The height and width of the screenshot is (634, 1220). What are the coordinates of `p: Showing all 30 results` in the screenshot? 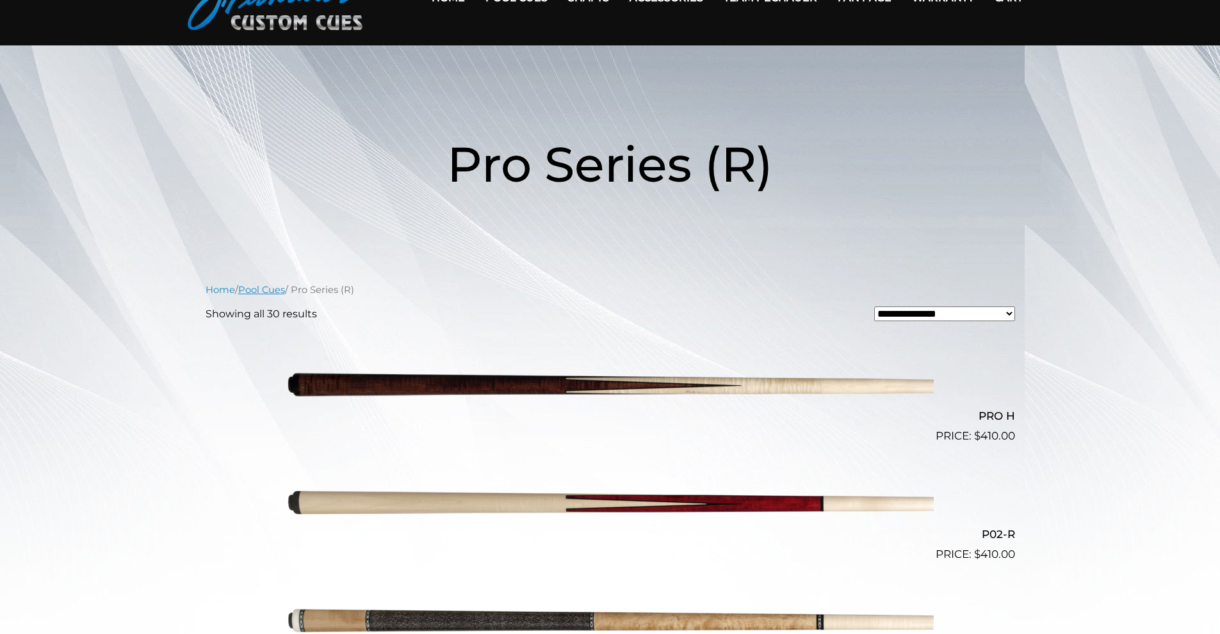 It's located at (261, 314).